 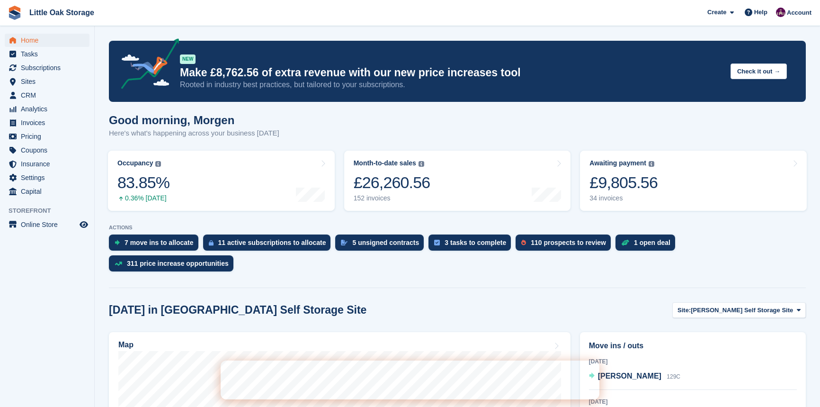 I want to click on div: 1 open deal, so click(x=652, y=242).